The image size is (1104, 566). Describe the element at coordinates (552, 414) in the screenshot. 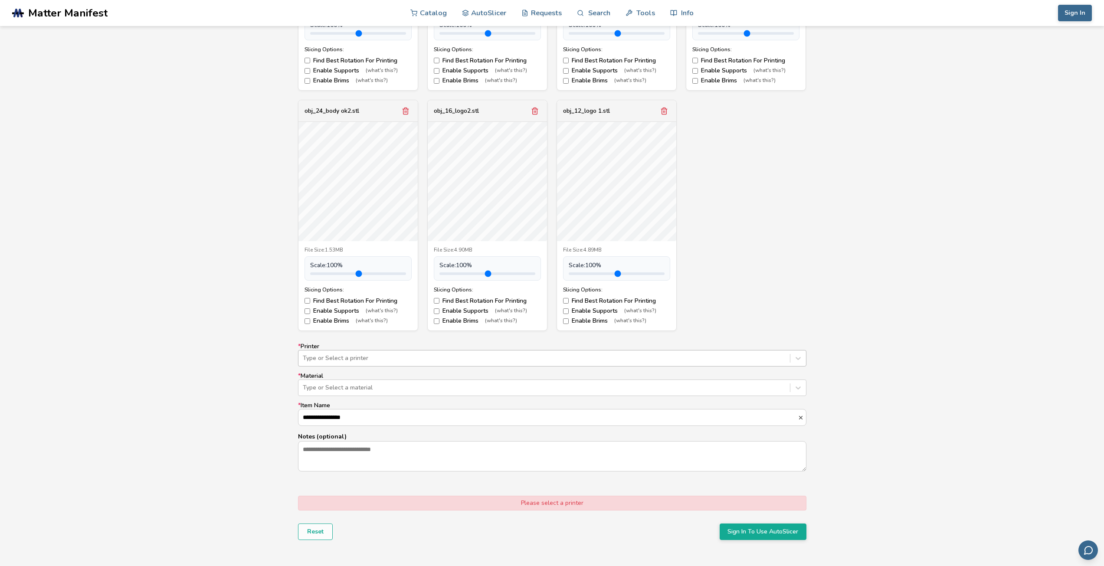

I see `label: Item Name` at that location.